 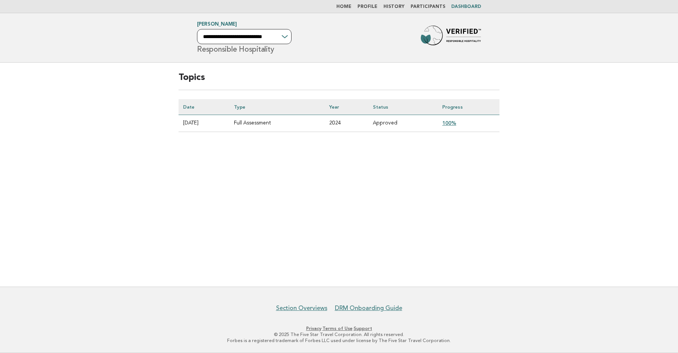 What do you see at coordinates (277, 123) in the screenshot?
I see `td: Full Assessment` at bounding box center [277, 123].